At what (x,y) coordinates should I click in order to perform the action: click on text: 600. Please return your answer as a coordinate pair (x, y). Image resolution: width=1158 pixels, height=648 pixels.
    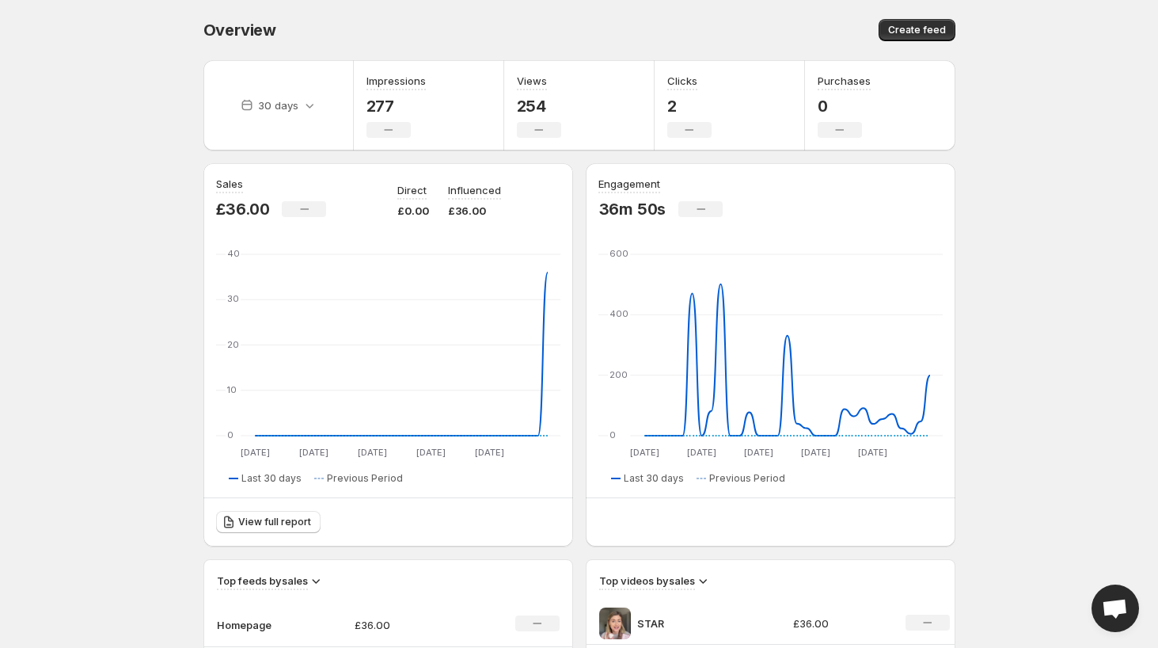
    Looking at the image, I should click on (619, 253).